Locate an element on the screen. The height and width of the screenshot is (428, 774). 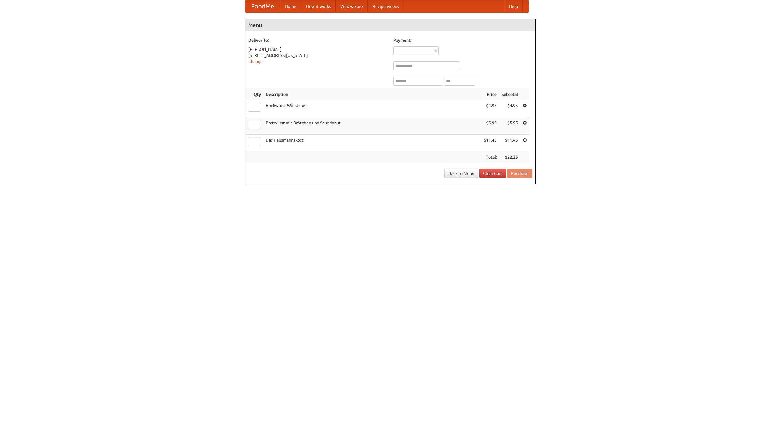
th: Subtotal is located at coordinates (509, 94).